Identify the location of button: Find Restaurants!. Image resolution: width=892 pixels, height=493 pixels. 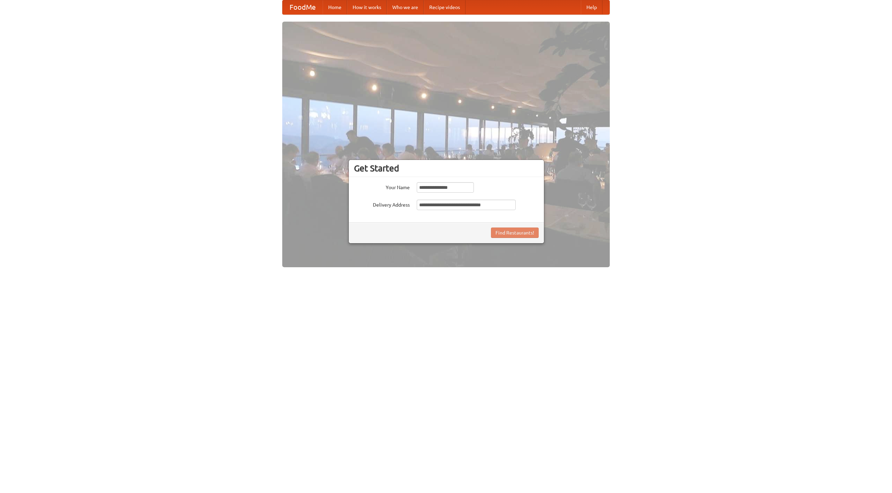
(515, 233).